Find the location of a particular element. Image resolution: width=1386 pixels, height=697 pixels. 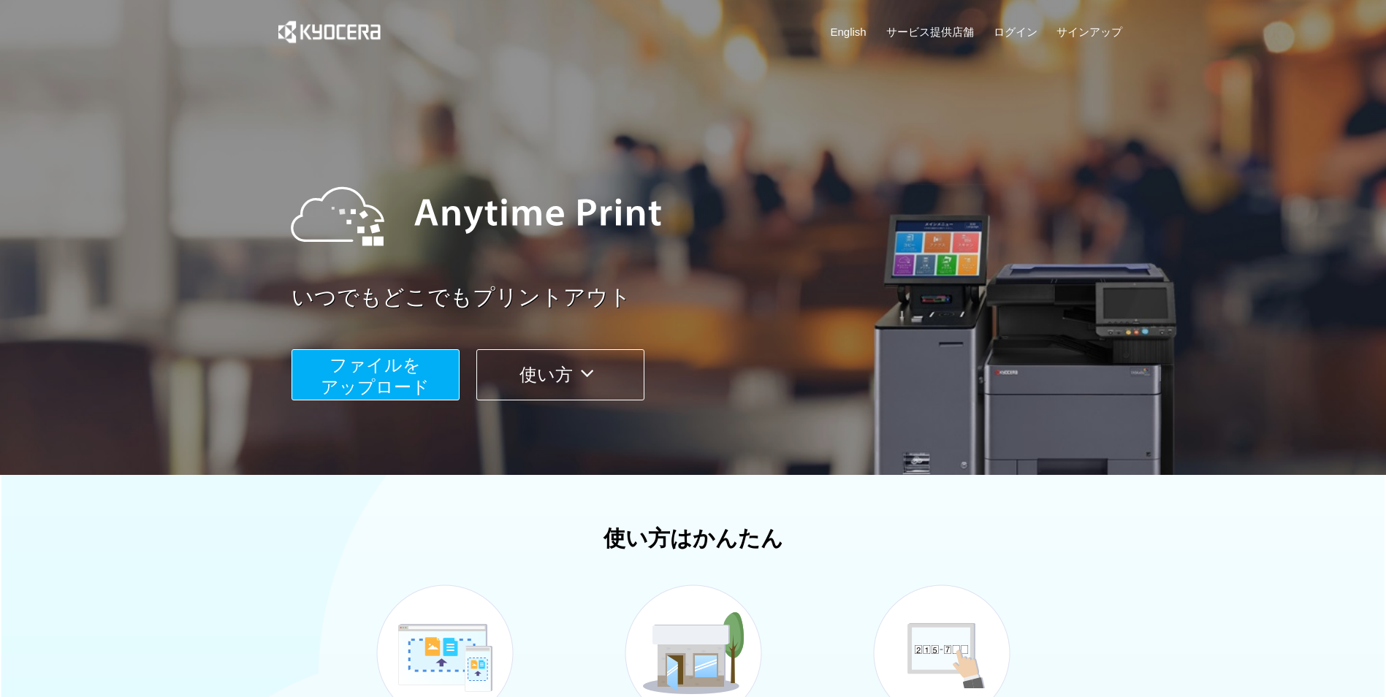

button: 使い方 is located at coordinates (560, 375).